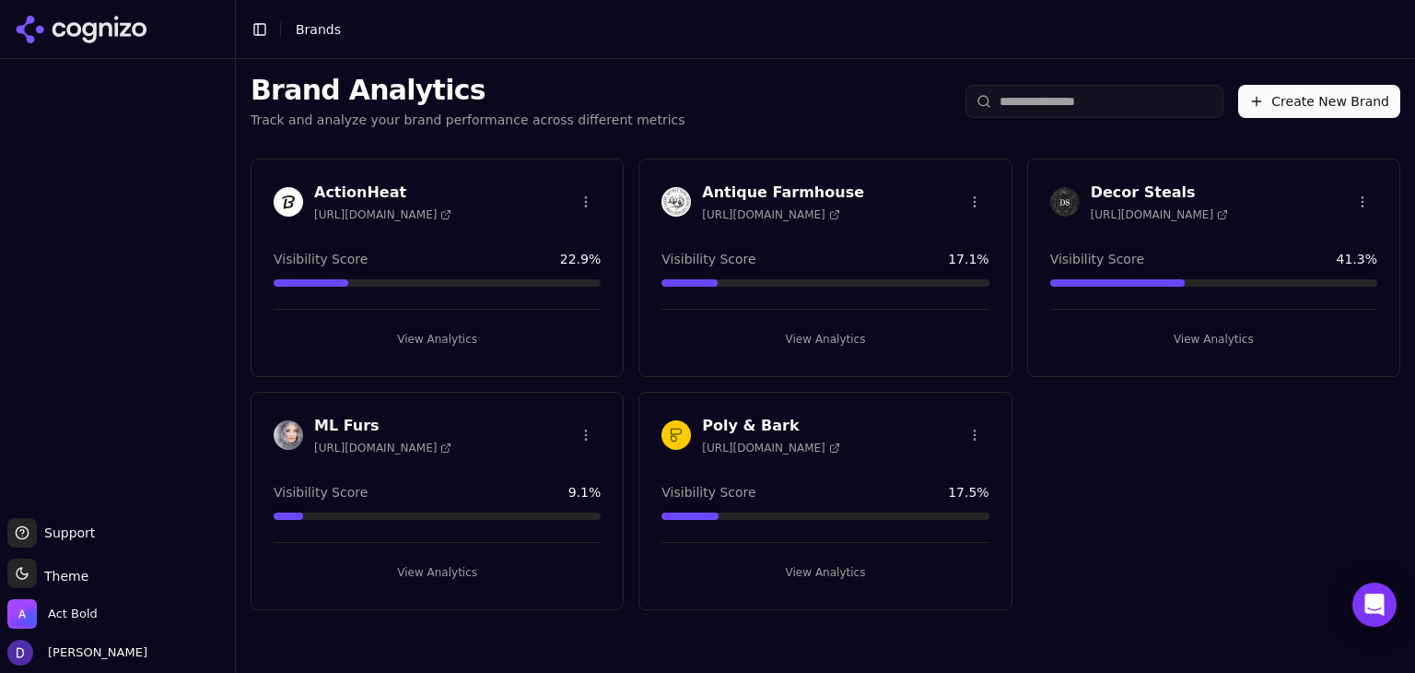 The width and height of the screenshot is (1415, 673). Describe the element at coordinates (468, 120) in the screenshot. I see `p: Track and analyze your brand performance across different metrics` at that location.